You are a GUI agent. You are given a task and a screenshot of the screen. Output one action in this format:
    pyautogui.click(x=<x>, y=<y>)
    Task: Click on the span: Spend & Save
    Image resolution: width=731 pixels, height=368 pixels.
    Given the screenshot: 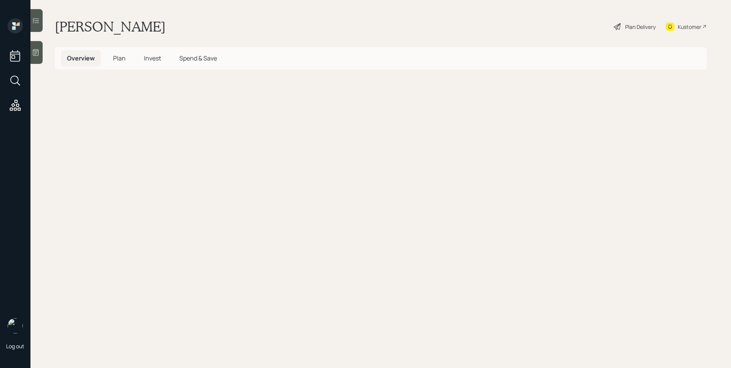 What is the action you would take?
    pyautogui.click(x=198, y=58)
    